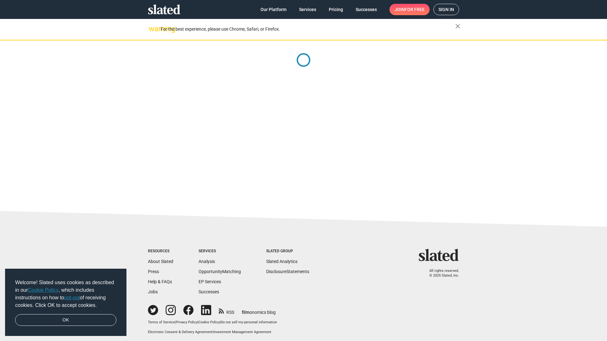 This screenshot has height=341, width=607. I want to click on a: Investment Management Agreement, so click(242, 332).